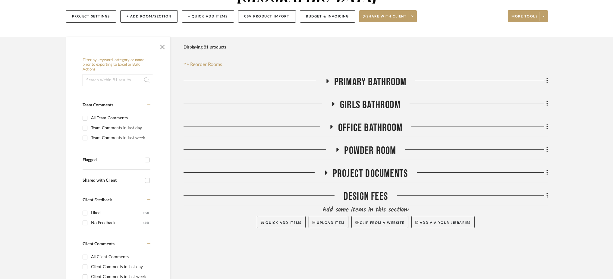 This screenshot has height=279, width=613. What do you see at coordinates (98, 105) in the screenshot?
I see `span: Team Comments` at bounding box center [98, 105].